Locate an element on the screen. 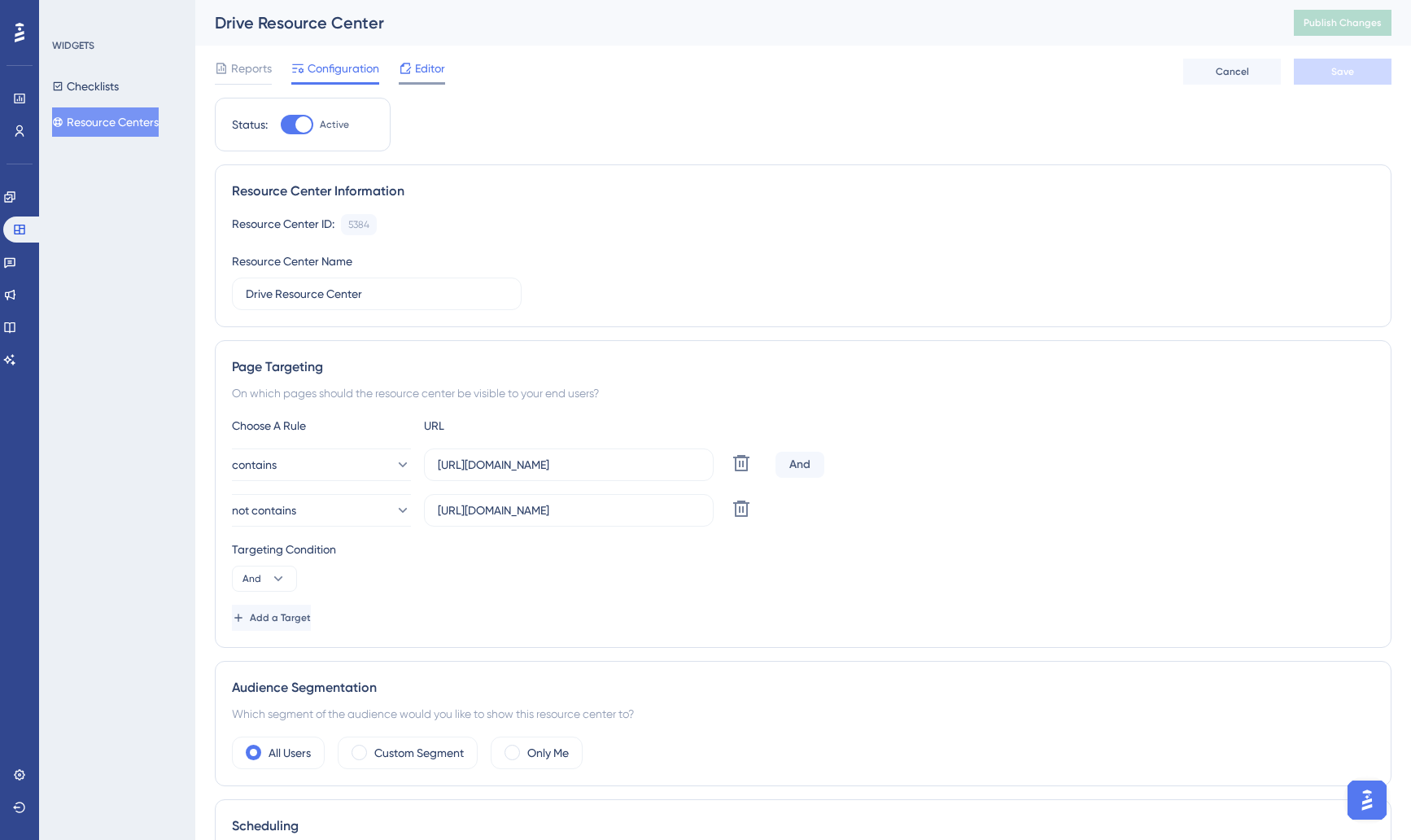 The width and height of the screenshot is (1411, 840). span: Configuration is located at coordinates (343, 68).